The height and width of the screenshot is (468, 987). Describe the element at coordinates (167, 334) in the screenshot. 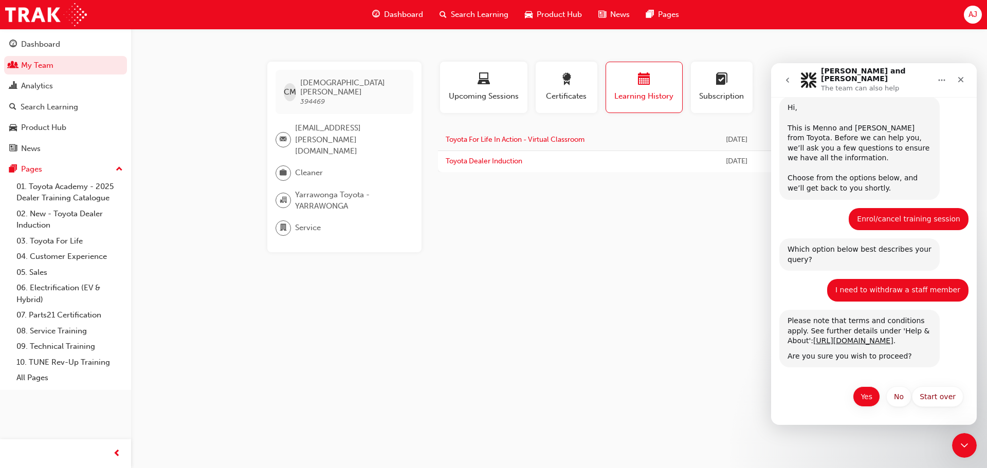

I see `button: Start over` at that location.